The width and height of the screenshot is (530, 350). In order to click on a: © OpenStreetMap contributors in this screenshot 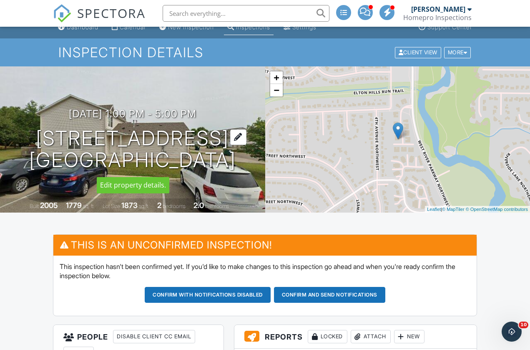, I will do `click(497, 209)`.